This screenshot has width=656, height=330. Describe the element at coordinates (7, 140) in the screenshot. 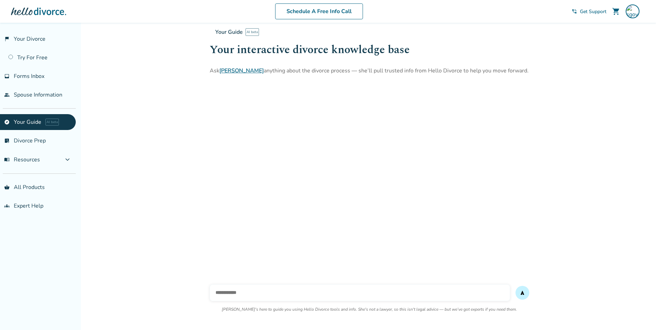

I see `span: list_alt_check` at that location.